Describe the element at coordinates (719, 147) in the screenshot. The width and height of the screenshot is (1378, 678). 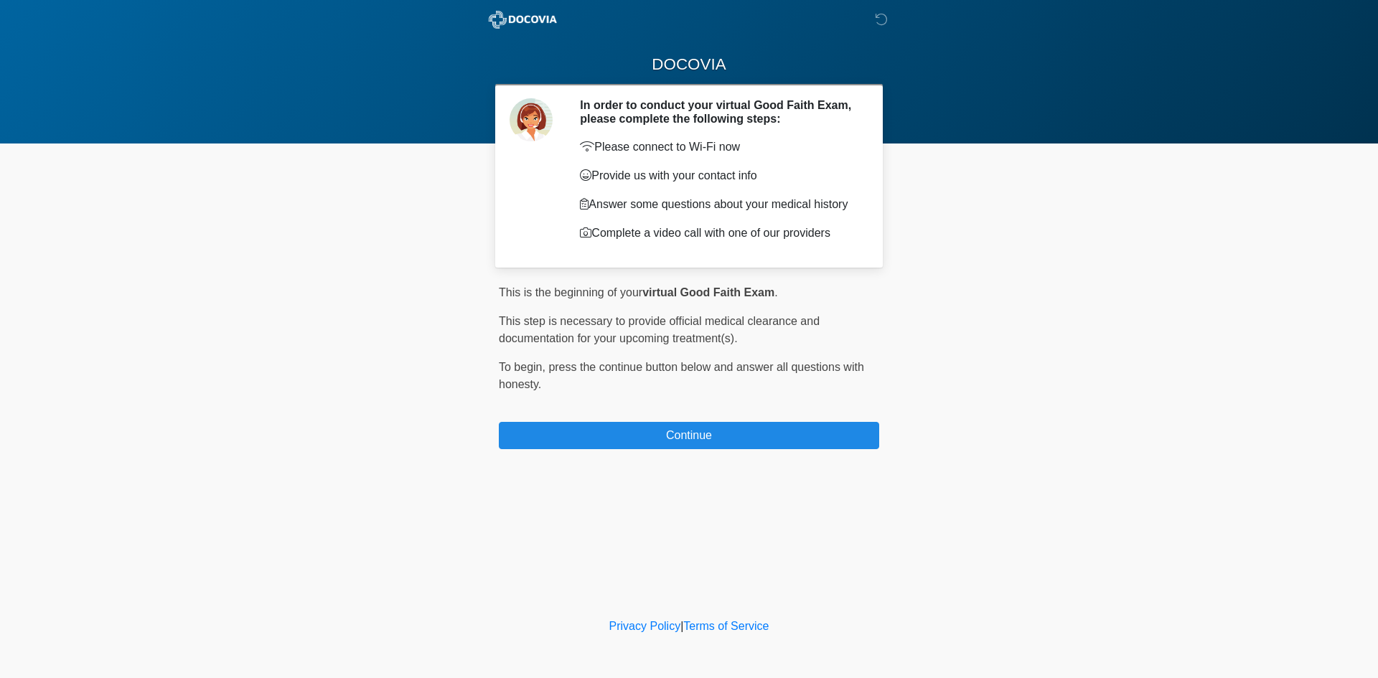
I see `p: Please connect to Wi-Fi now` at that location.